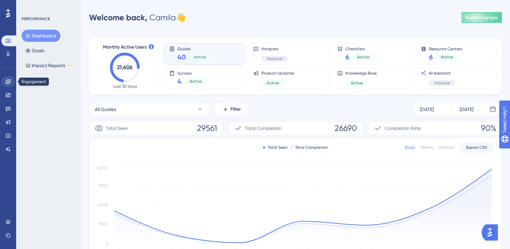  I want to click on span: 90%, so click(488, 128).